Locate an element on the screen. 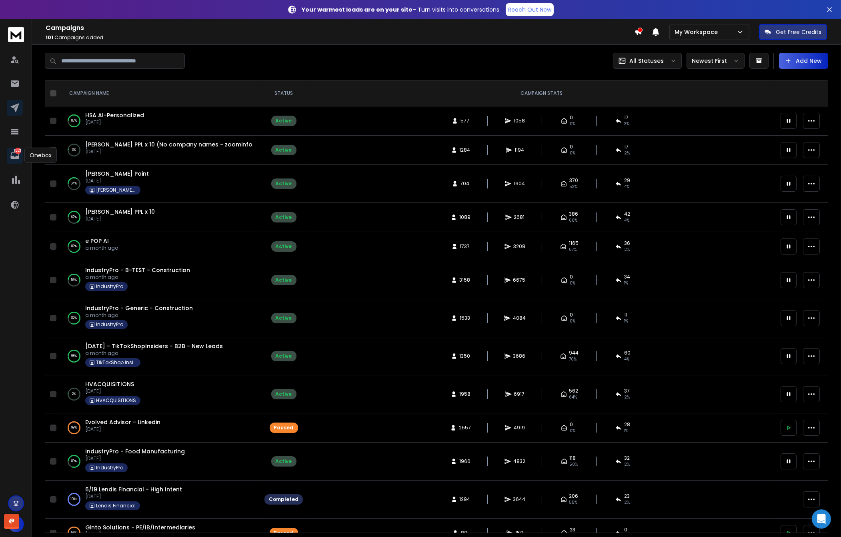 The width and height of the screenshot is (841, 537). span: 944 is located at coordinates (573, 353).